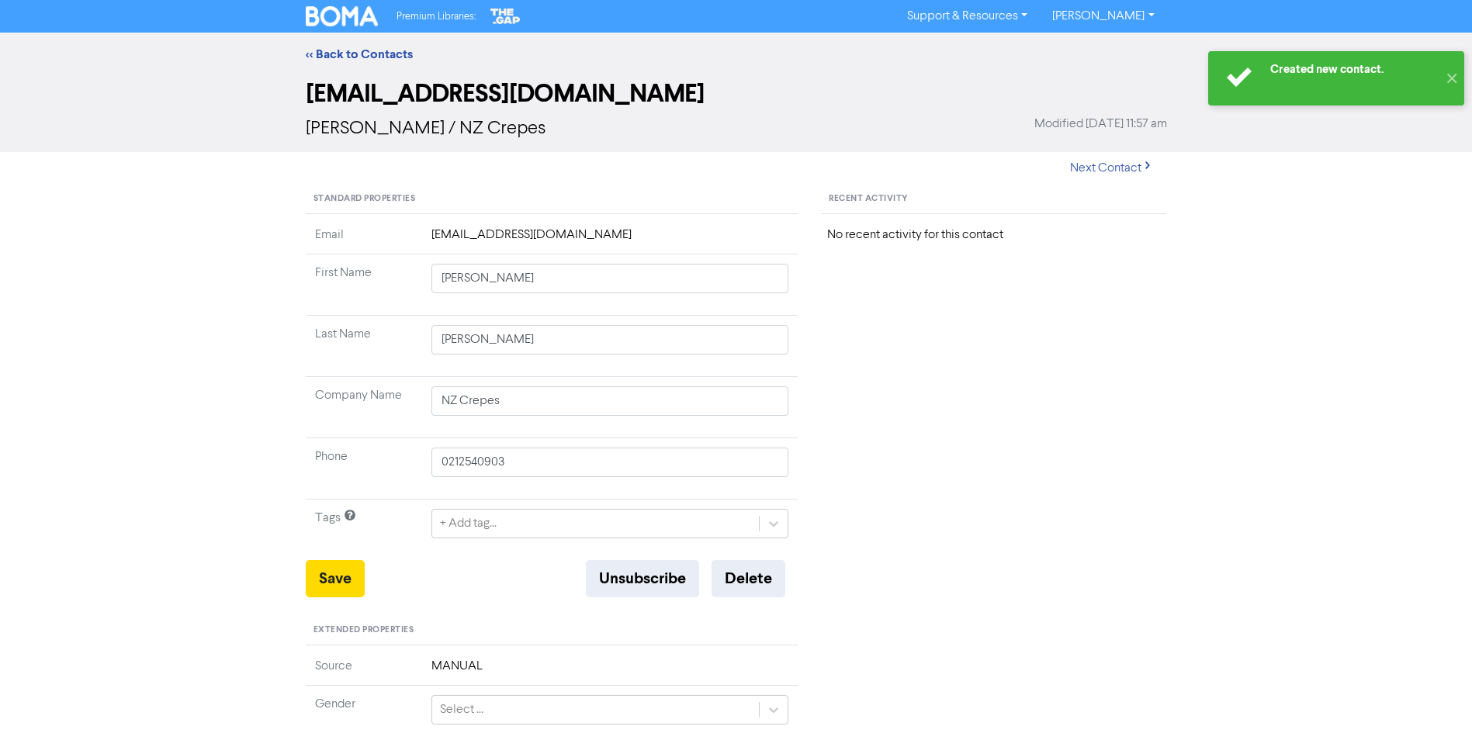 This screenshot has height=740, width=1472. I want to click on div: Standard Properties, so click(552, 199).